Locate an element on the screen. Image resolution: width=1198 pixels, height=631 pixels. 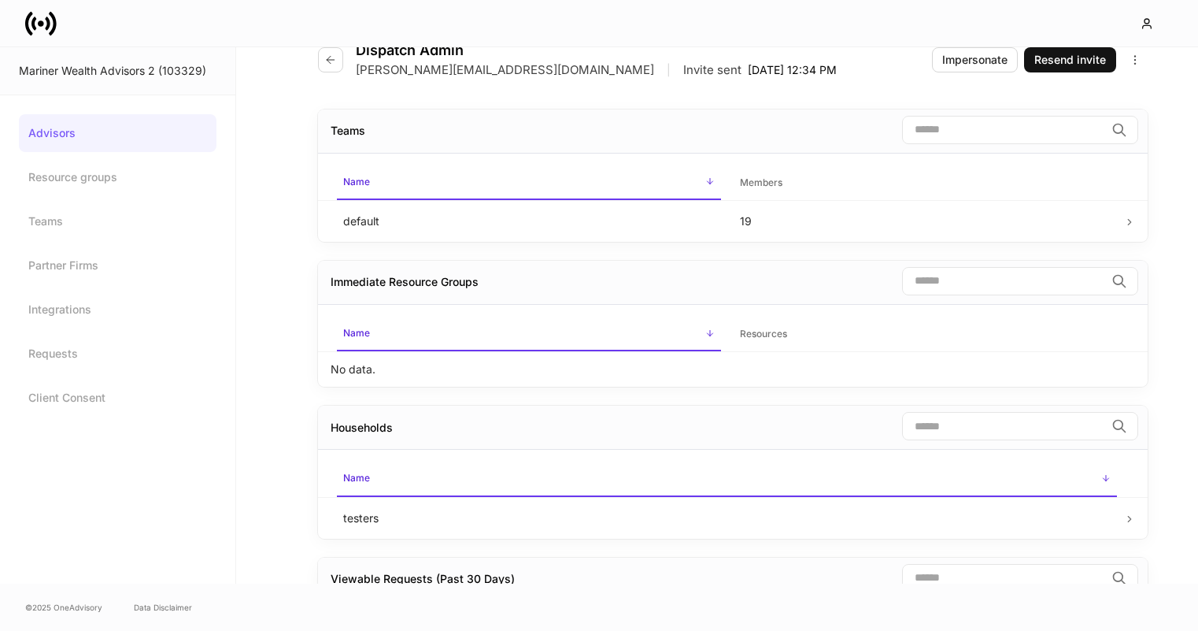
div: Mariner Wealth Advisors 2 (103329) is located at coordinates (117, 71).